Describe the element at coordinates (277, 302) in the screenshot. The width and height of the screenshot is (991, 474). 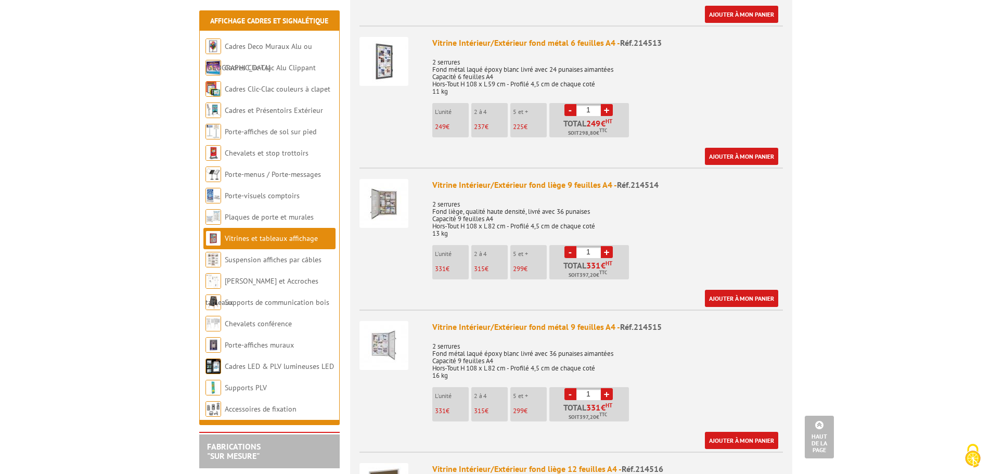
I see `a: Supports de communication bois` at that location.